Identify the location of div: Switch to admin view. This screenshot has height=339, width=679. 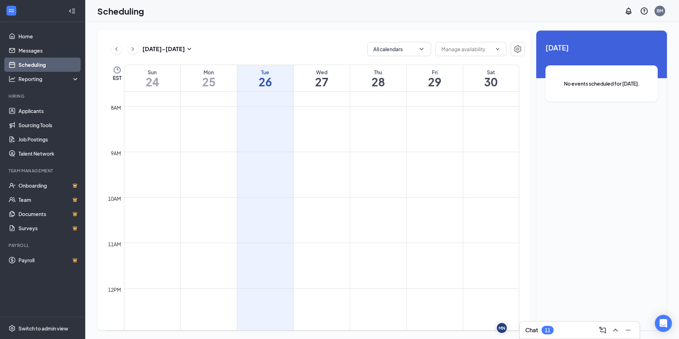
(43, 328).